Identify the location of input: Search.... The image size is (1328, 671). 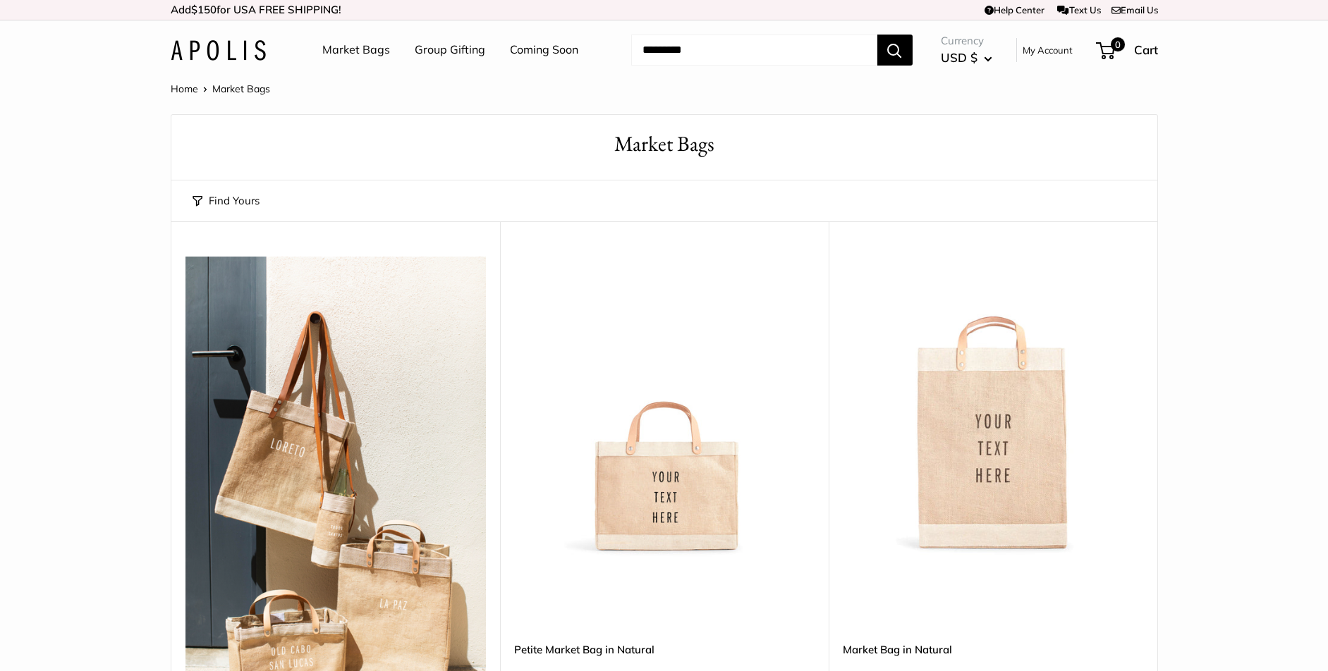
(754, 50).